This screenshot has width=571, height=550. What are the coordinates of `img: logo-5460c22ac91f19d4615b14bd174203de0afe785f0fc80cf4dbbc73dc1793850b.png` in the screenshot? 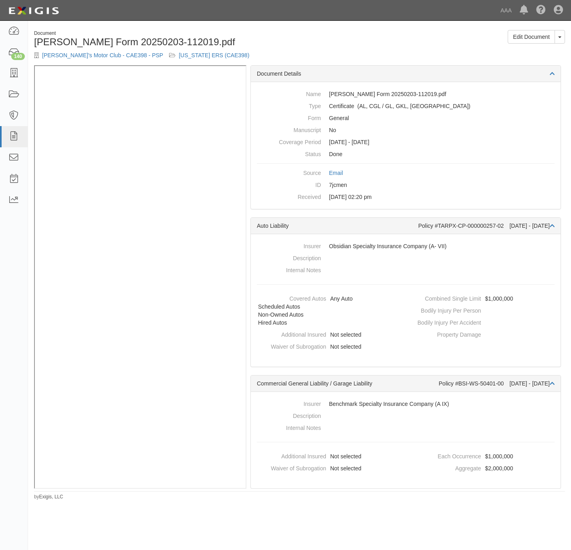 It's located at (34, 11).